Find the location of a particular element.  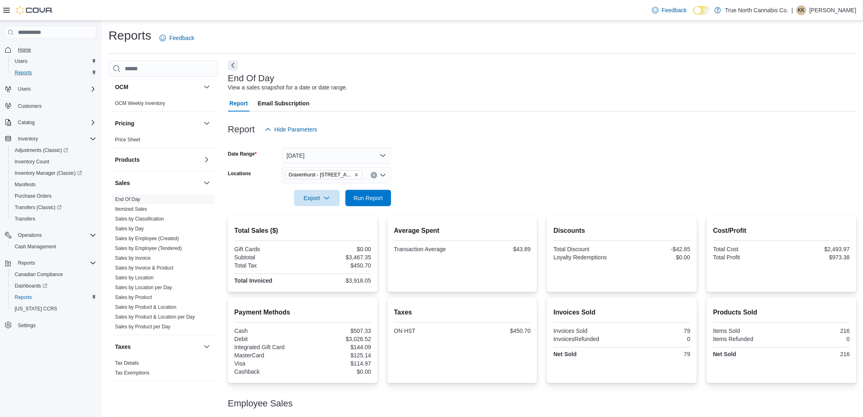

span: Transfers is located at coordinates (54, 219).